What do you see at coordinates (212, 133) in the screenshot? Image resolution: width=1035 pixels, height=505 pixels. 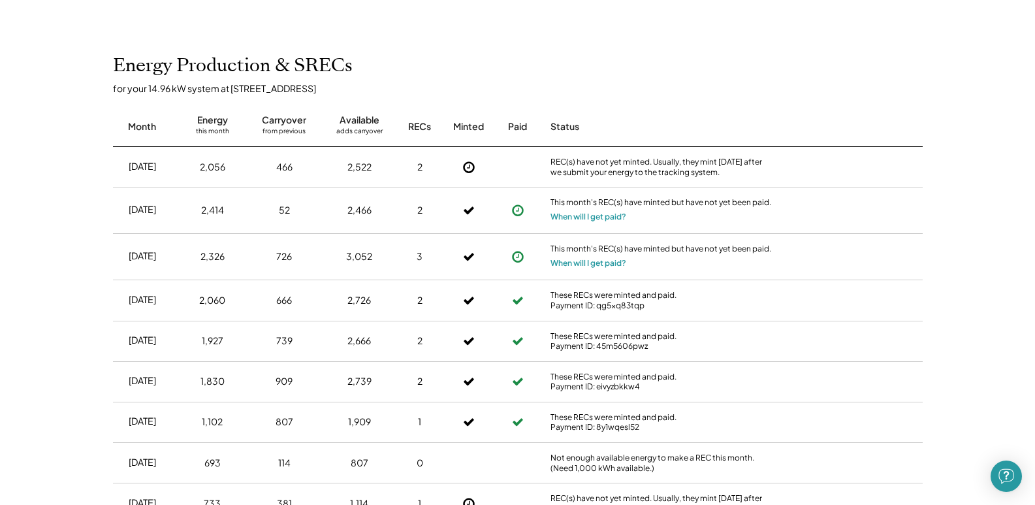 I see `div: this month` at bounding box center [212, 133].